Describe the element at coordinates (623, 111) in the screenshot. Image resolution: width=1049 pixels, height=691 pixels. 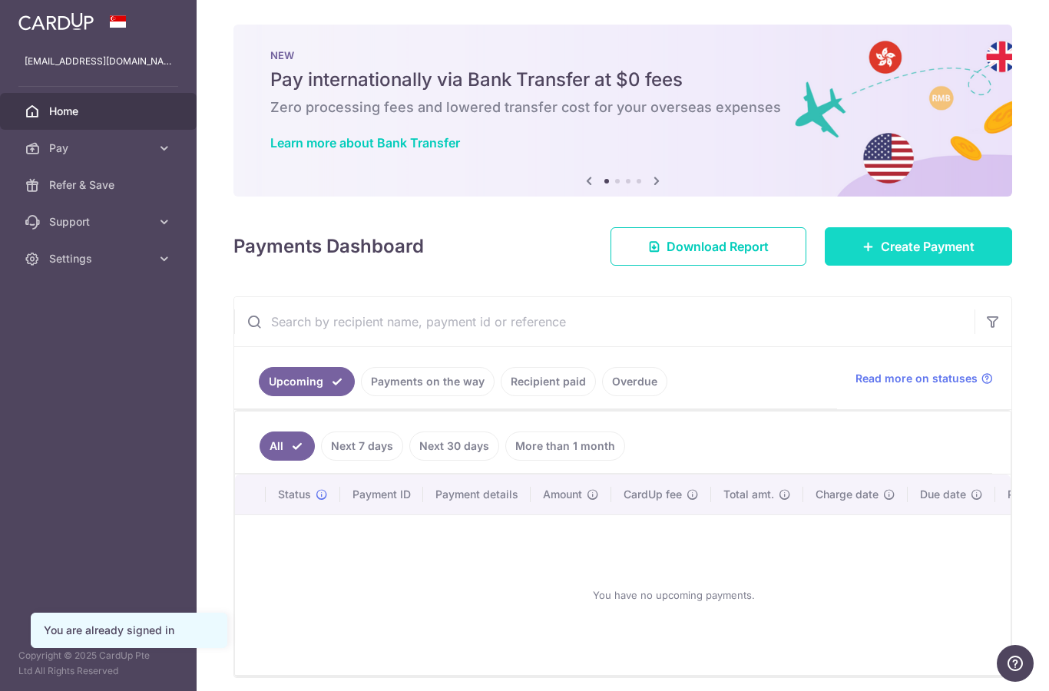
I see `img: Bank transfer banner` at that location.